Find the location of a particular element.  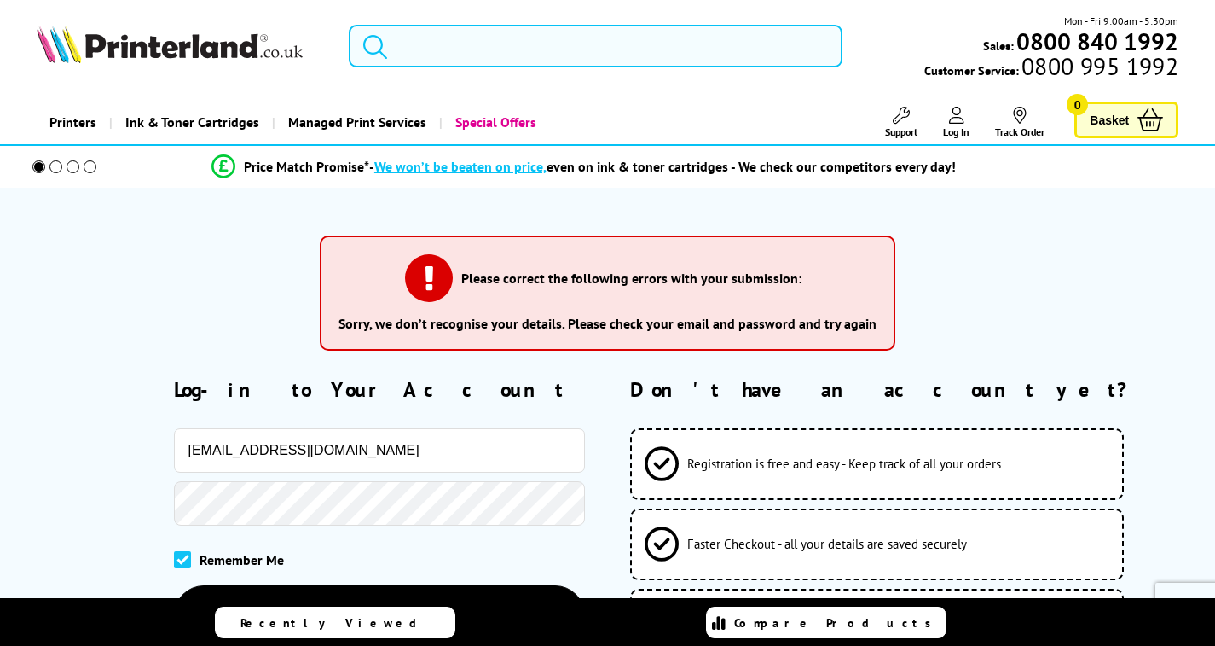

span: Faster Checkout - all your details are saved securely is located at coordinates (827, 543).